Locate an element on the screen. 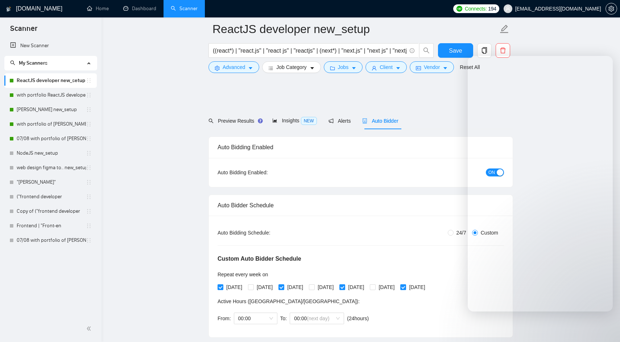 The height and width of the screenshot is (342, 620). a: setting is located at coordinates (611, 9).